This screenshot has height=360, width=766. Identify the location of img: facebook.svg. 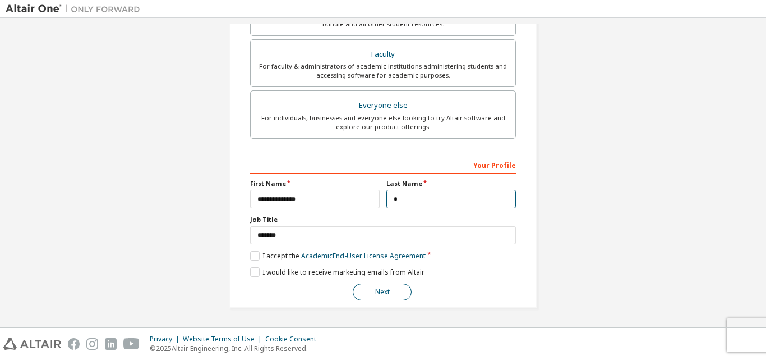
(73, 343).